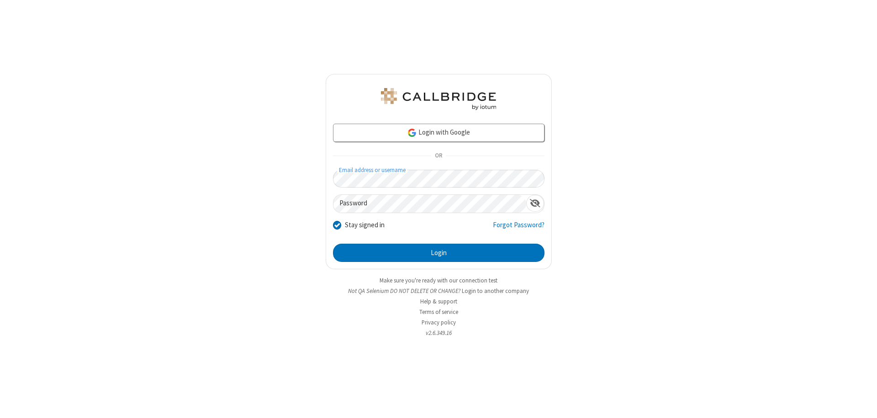 This screenshot has width=877, height=418. Describe the element at coordinates (439, 156) in the screenshot. I see `span: OR` at that location.